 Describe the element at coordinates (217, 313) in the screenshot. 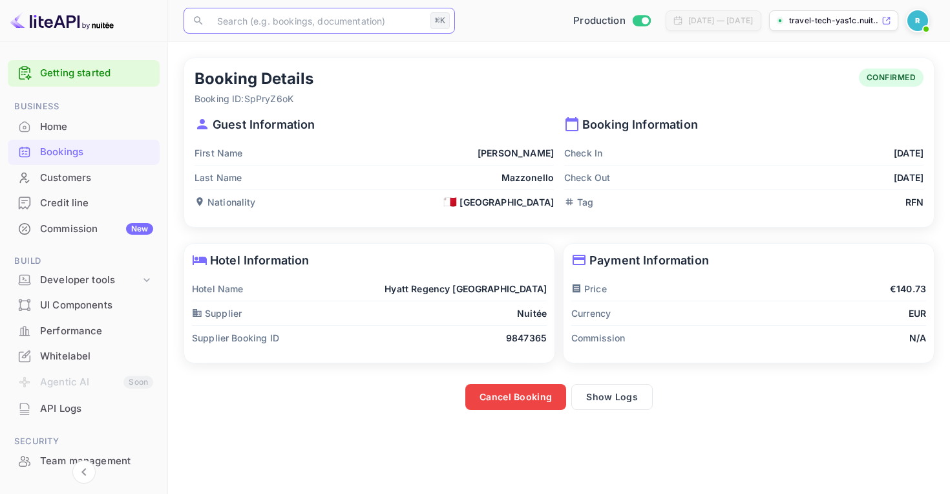

I see `p: Supplier` at that location.